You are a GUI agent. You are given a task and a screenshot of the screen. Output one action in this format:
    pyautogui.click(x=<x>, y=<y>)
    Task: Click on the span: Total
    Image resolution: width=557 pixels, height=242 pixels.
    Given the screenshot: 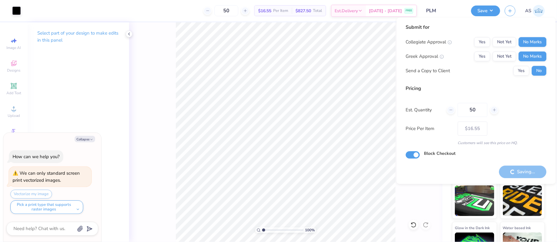 What is the action you would take?
    pyautogui.click(x=317, y=11)
    